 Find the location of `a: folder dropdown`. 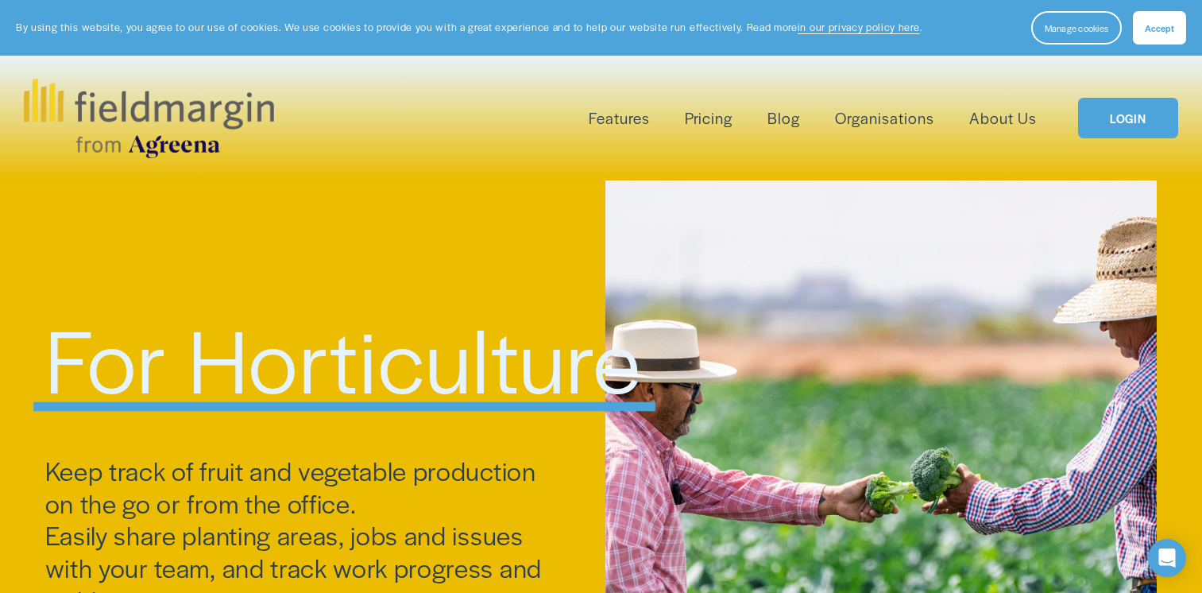

a: folder dropdown is located at coordinates (619, 118).